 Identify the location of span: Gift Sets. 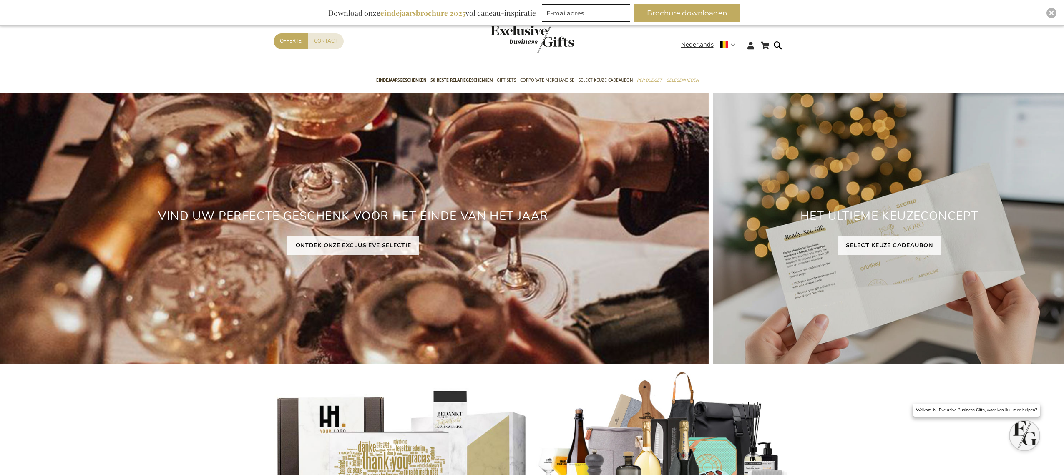
(506, 80).